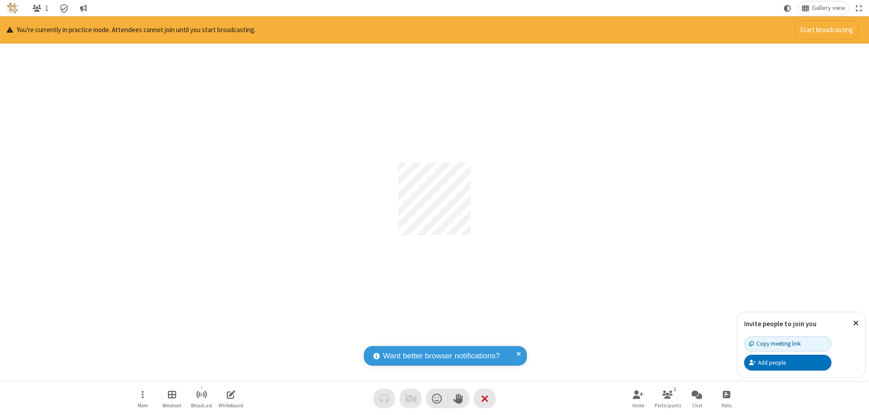  Describe the element at coordinates (856, 323) in the screenshot. I see `button: Close popover` at that location.